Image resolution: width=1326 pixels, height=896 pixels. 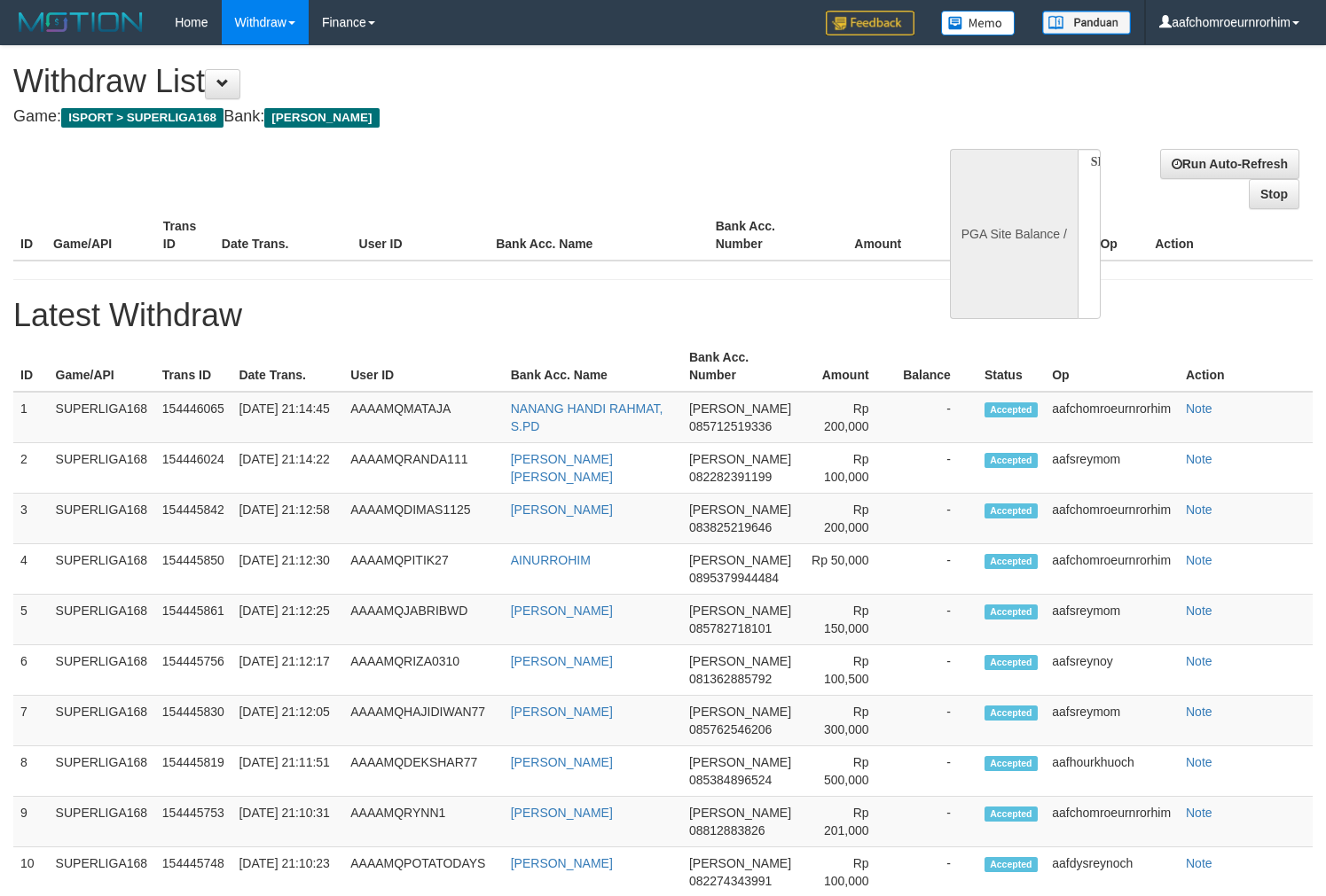 I want to click on span: 085762546206, so click(x=730, y=730).